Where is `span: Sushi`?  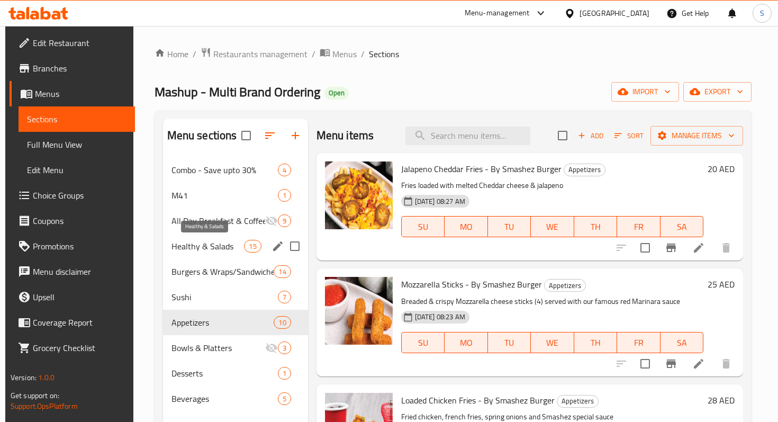 span: Sushi is located at coordinates (224, 297).